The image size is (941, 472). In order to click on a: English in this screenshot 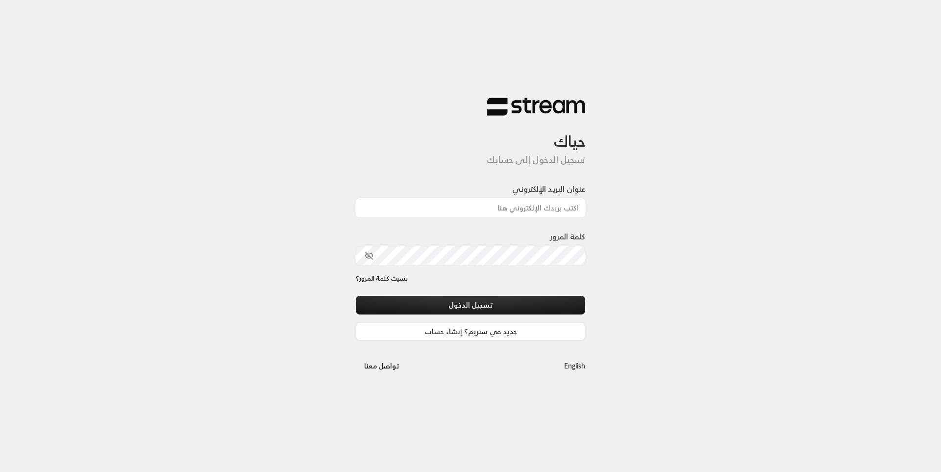, I will do `click(575, 365)`.